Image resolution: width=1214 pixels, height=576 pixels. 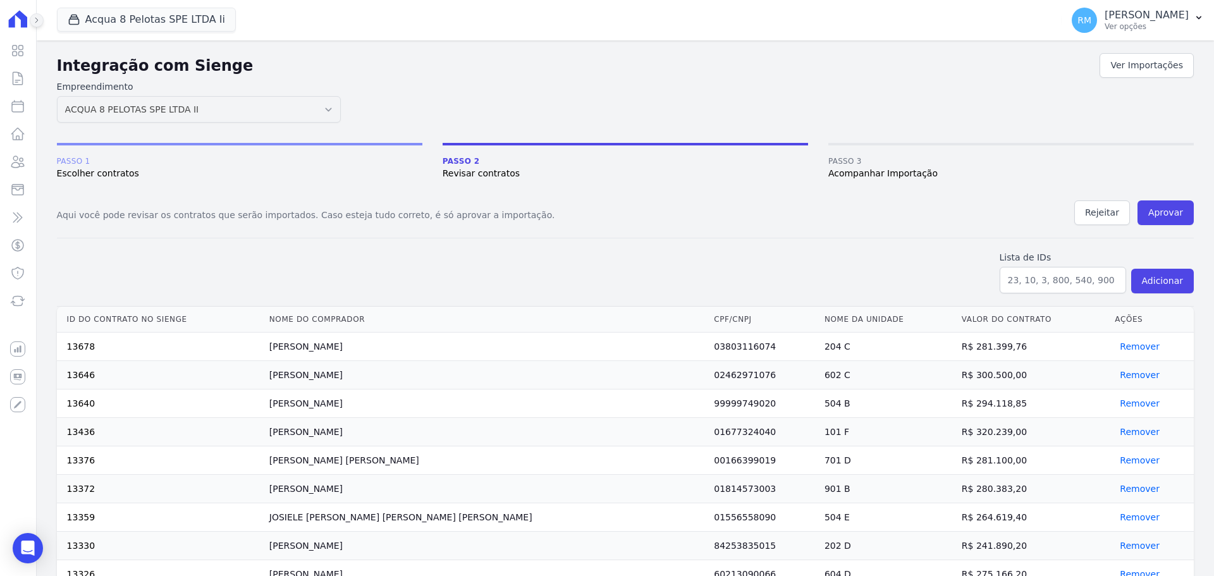 I want to click on input: 23, 10, 3, 800, 540, 900, so click(x=1063, y=280).